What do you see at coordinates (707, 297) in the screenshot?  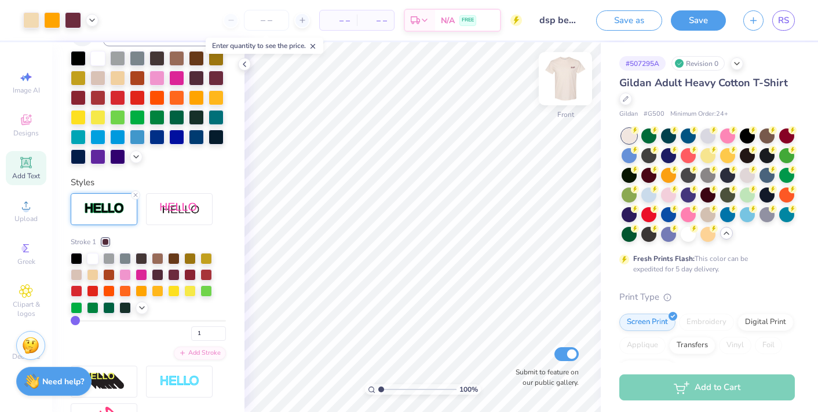 I see `div: Print Type` at bounding box center [707, 297].